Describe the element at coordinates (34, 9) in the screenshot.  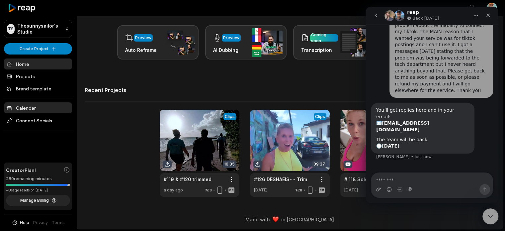
I see `img: Profile image for Usama` at that location.